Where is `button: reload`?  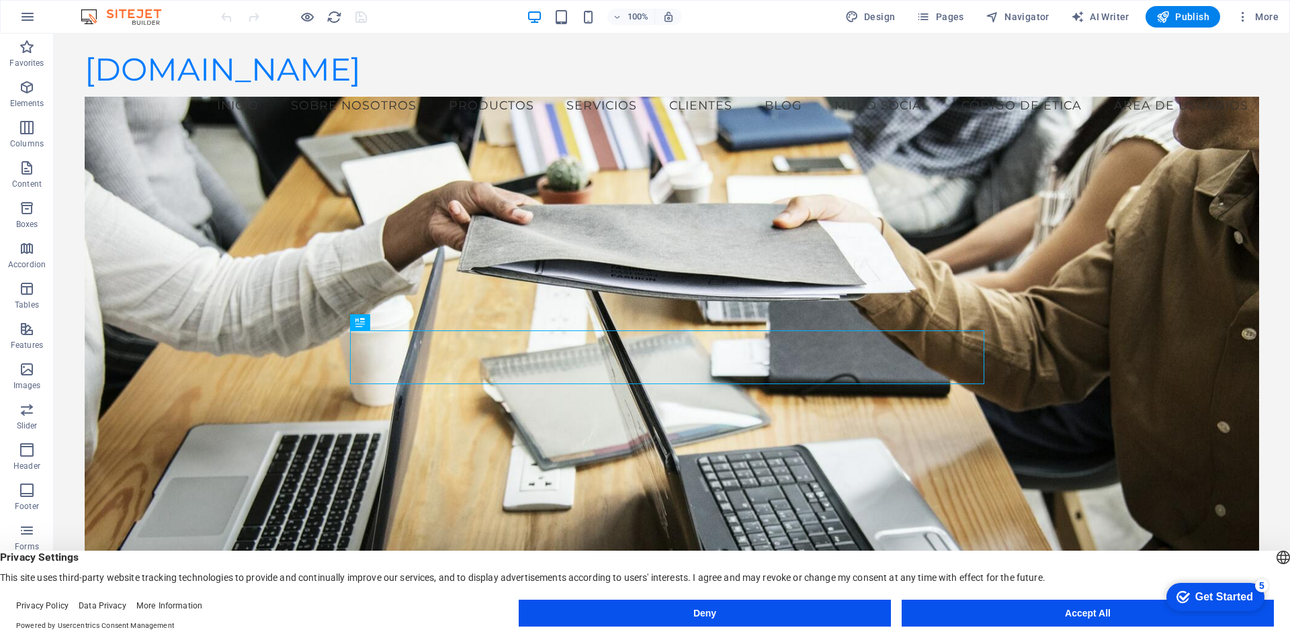
button: reload is located at coordinates (334, 17).